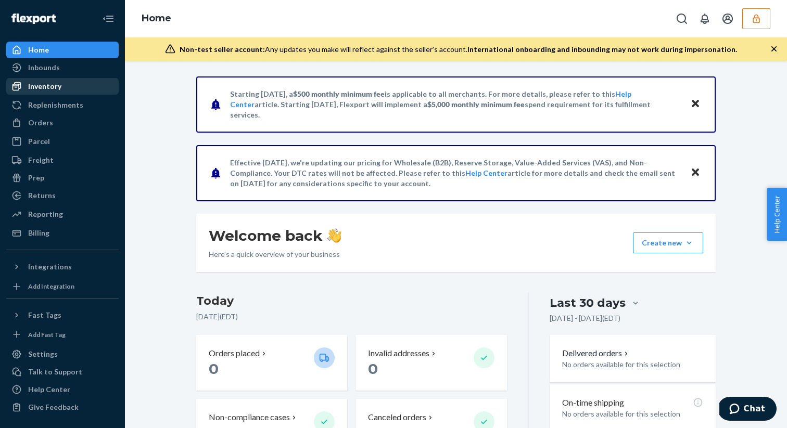  Describe the element at coordinates (275, 236) in the screenshot. I see `h1: Welcome back` at that location.